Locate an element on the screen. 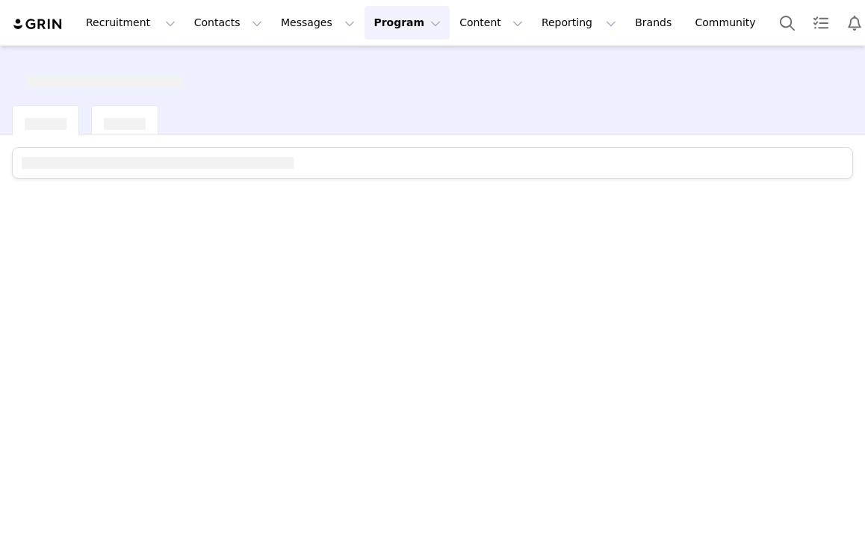 This screenshot has height=547, width=865. button: Search is located at coordinates (787, 22).